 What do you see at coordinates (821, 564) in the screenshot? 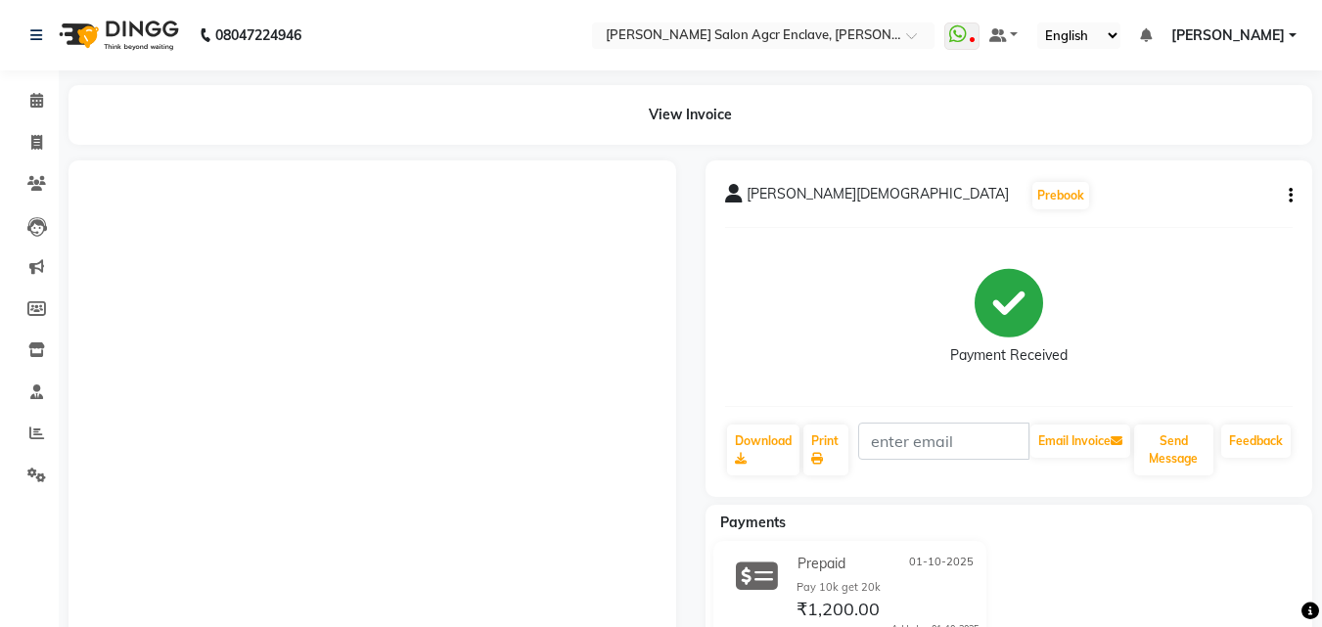
I see `span: Prepaid` at bounding box center [821, 564].